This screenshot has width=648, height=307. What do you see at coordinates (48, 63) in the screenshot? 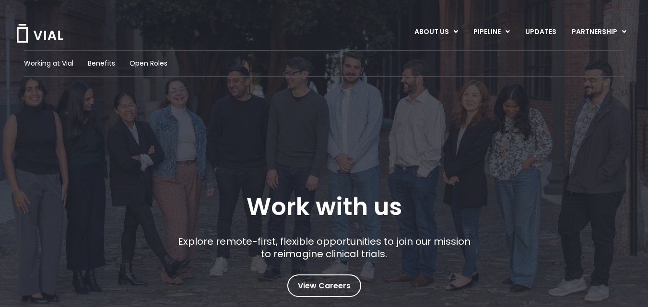
I see `span: Working at Vial` at bounding box center [48, 63].